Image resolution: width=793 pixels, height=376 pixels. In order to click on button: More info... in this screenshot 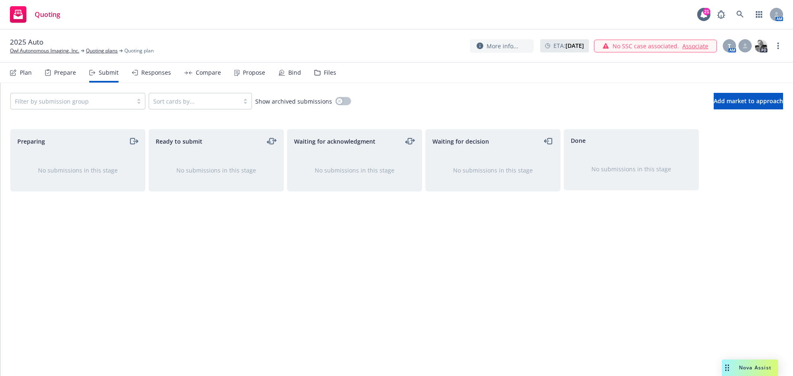, I will do `click(502, 46)`.